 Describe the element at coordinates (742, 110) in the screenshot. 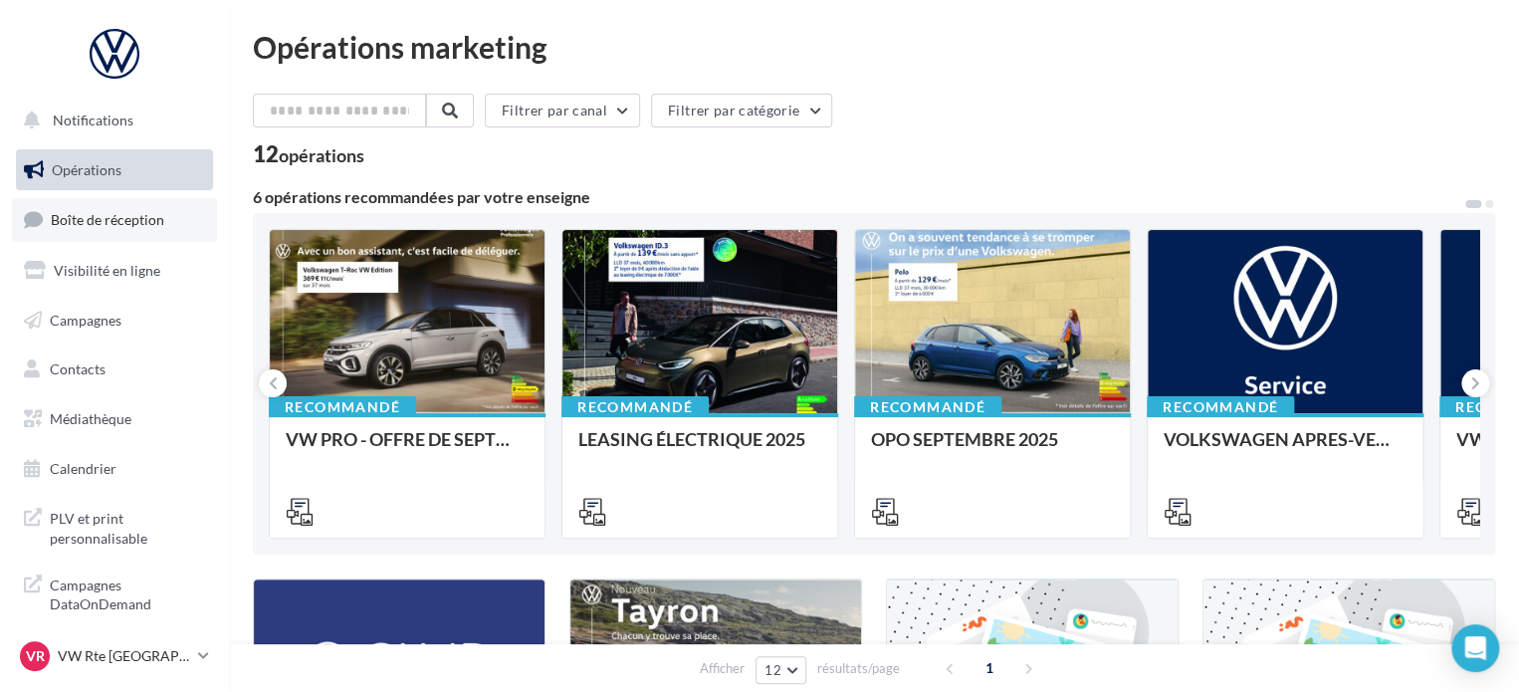

I see `button: Filtrer par catégorie` at that location.